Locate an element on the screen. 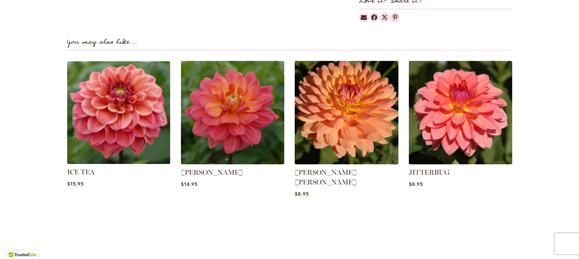 This screenshot has width=579, height=259. img: LORA ASHLEY is located at coordinates (233, 113).